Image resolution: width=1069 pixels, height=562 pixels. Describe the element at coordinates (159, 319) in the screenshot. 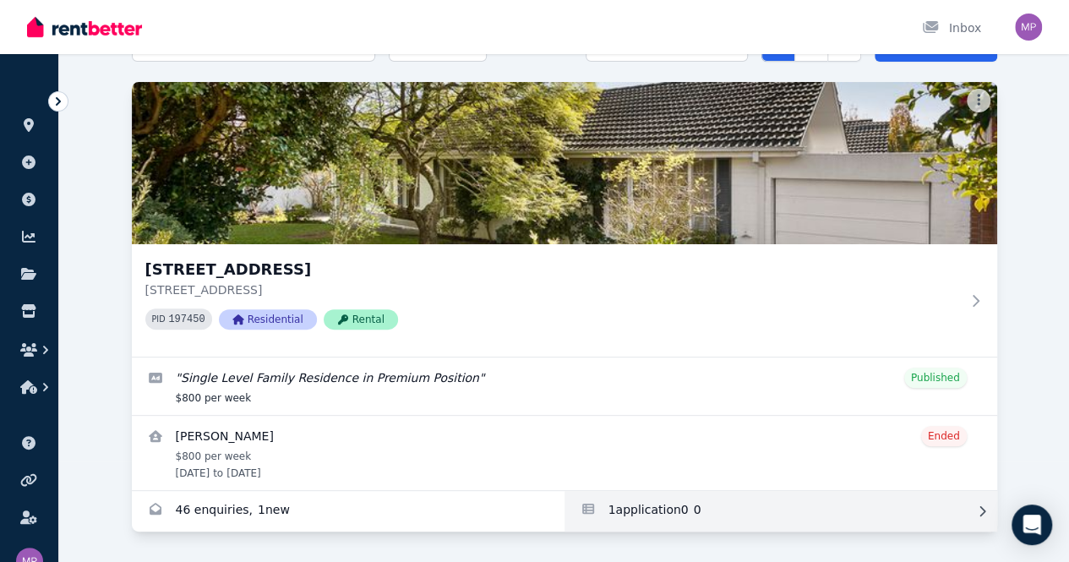

I see `small: PID` at that location.